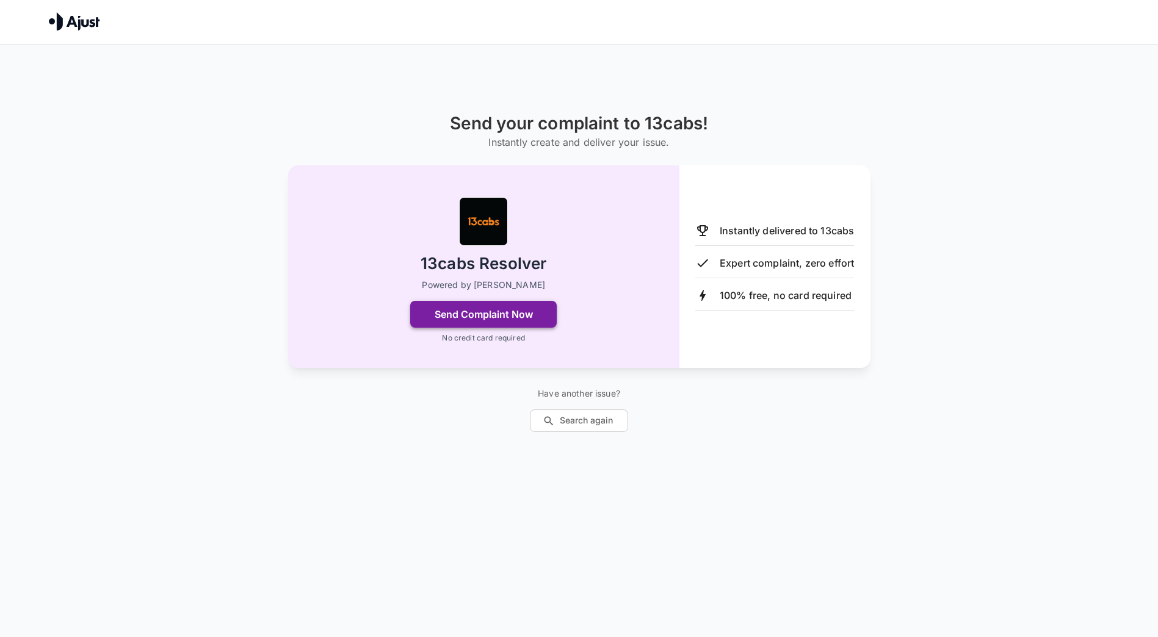 The height and width of the screenshot is (637, 1158). What do you see at coordinates (74, 21) in the screenshot?
I see `img: Ajust` at bounding box center [74, 21].